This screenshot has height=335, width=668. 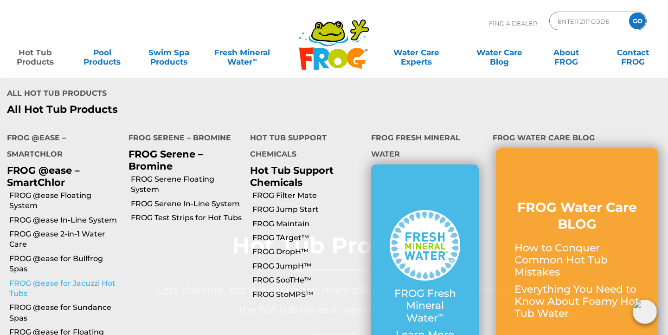 What do you see at coordinates (309, 280) in the screenshot?
I see `a: FROG SooTHe™` at bounding box center [309, 280].